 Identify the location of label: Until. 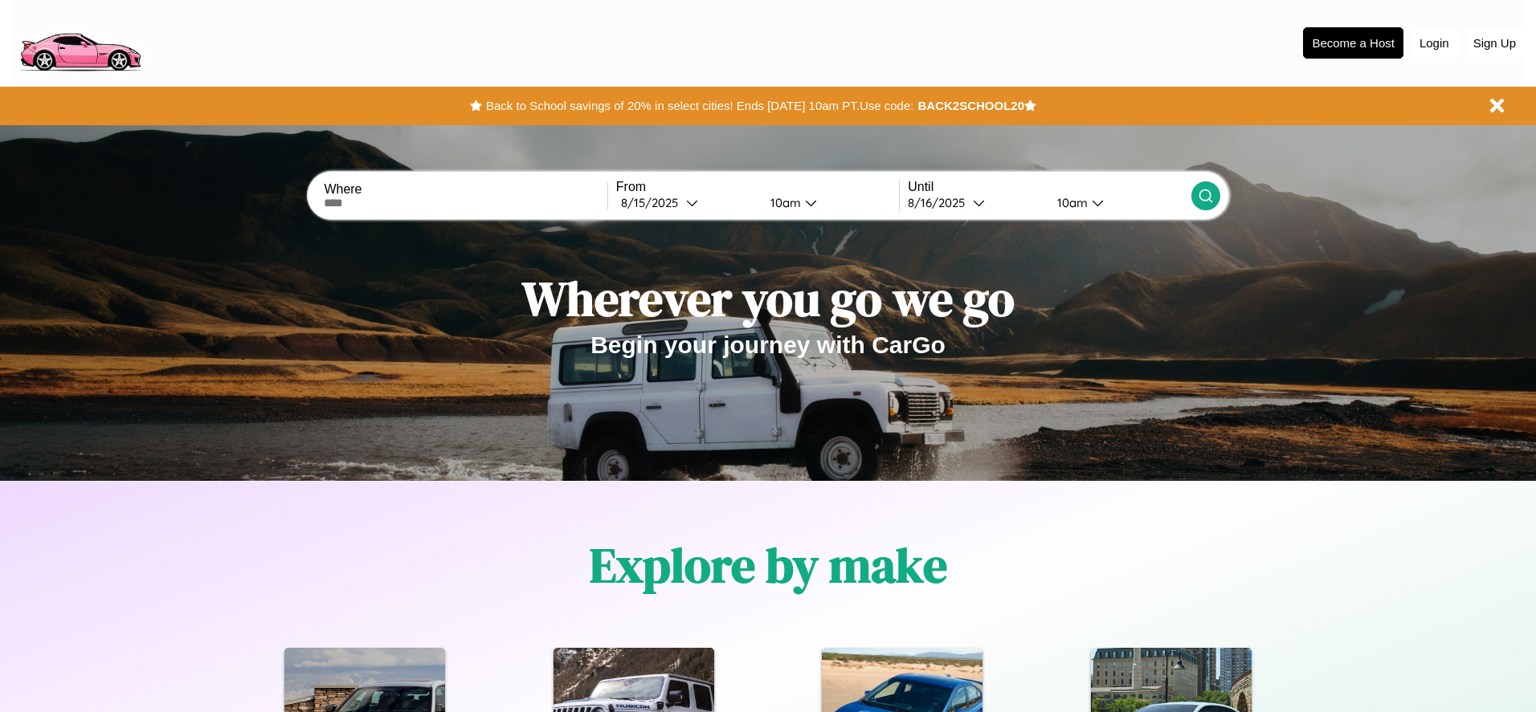
(1049, 187).